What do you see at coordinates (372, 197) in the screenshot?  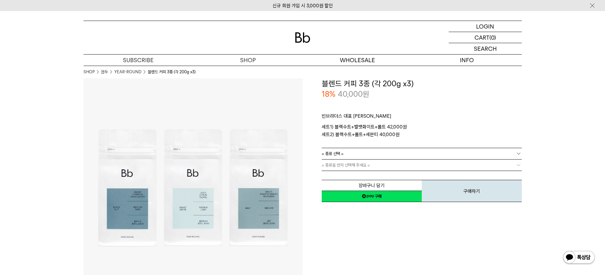 I see `a: 새창` at bounding box center [372, 197].